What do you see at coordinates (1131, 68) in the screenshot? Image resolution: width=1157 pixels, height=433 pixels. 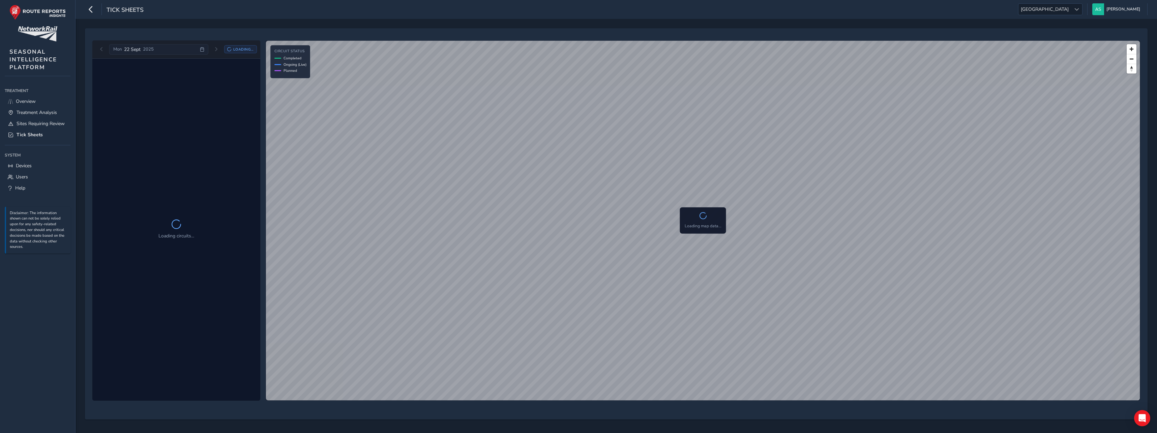 I see `button: Reset bearing to north` at bounding box center [1131, 68].